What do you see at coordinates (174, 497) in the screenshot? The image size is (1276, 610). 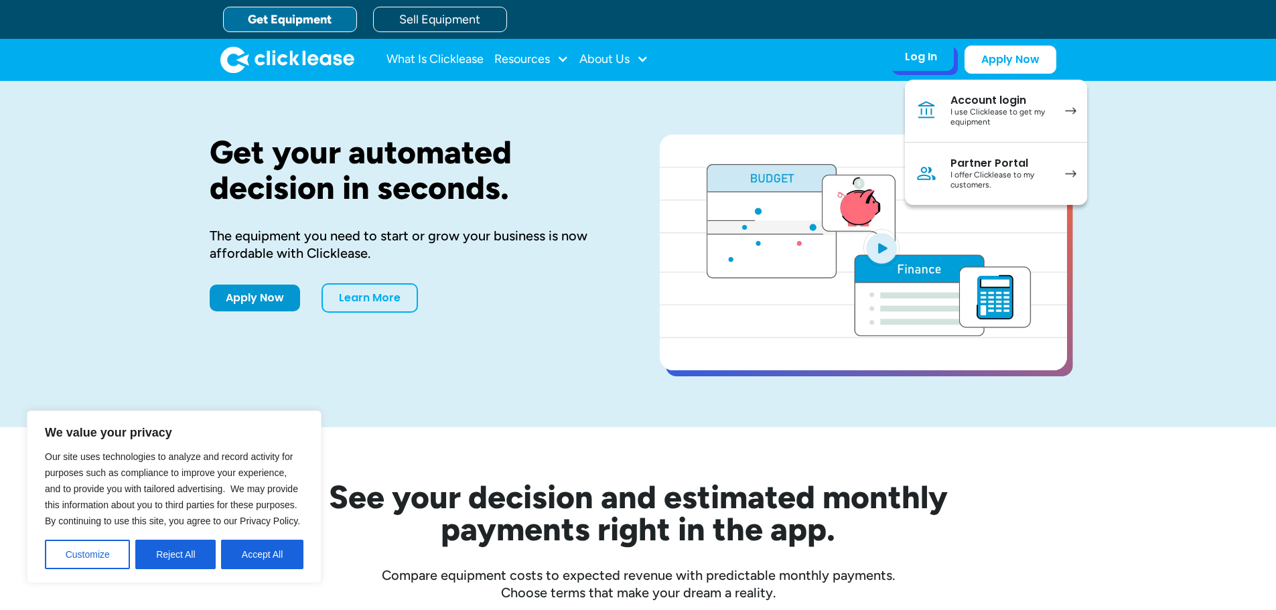 I see `div: We value your privacy` at bounding box center [174, 497].